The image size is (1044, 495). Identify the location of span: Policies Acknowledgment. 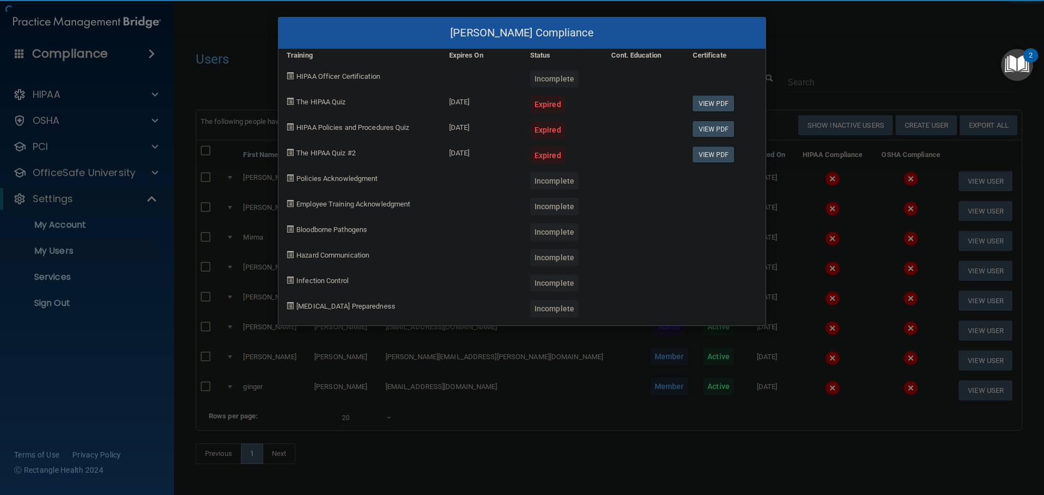
(337, 178).